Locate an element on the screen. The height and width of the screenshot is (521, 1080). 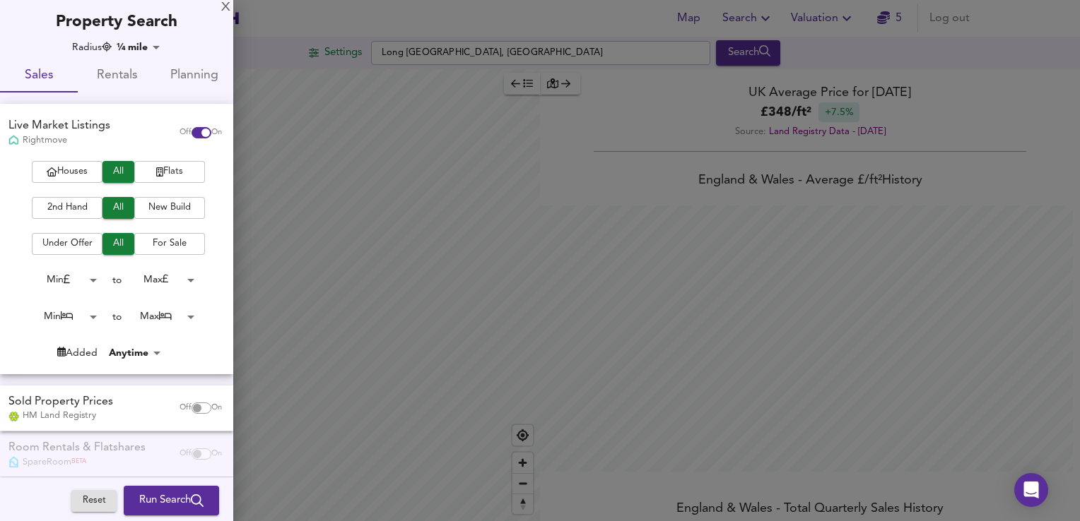
span: Flats is located at coordinates (170, 172).